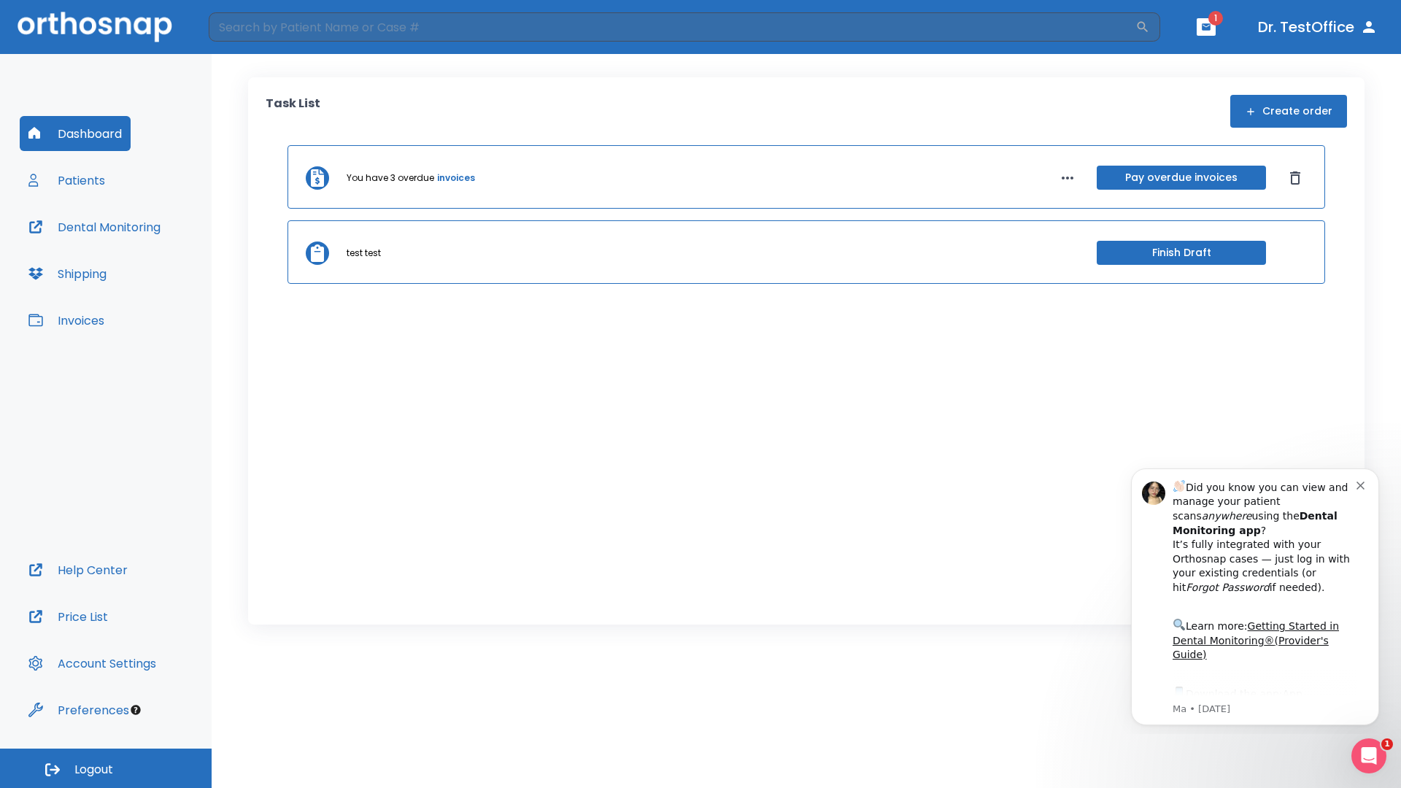 Image resolution: width=1401 pixels, height=788 pixels. What do you see at coordinates (66, 320) in the screenshot?
I see `a: Invoices` at bounding box center [66, 320].